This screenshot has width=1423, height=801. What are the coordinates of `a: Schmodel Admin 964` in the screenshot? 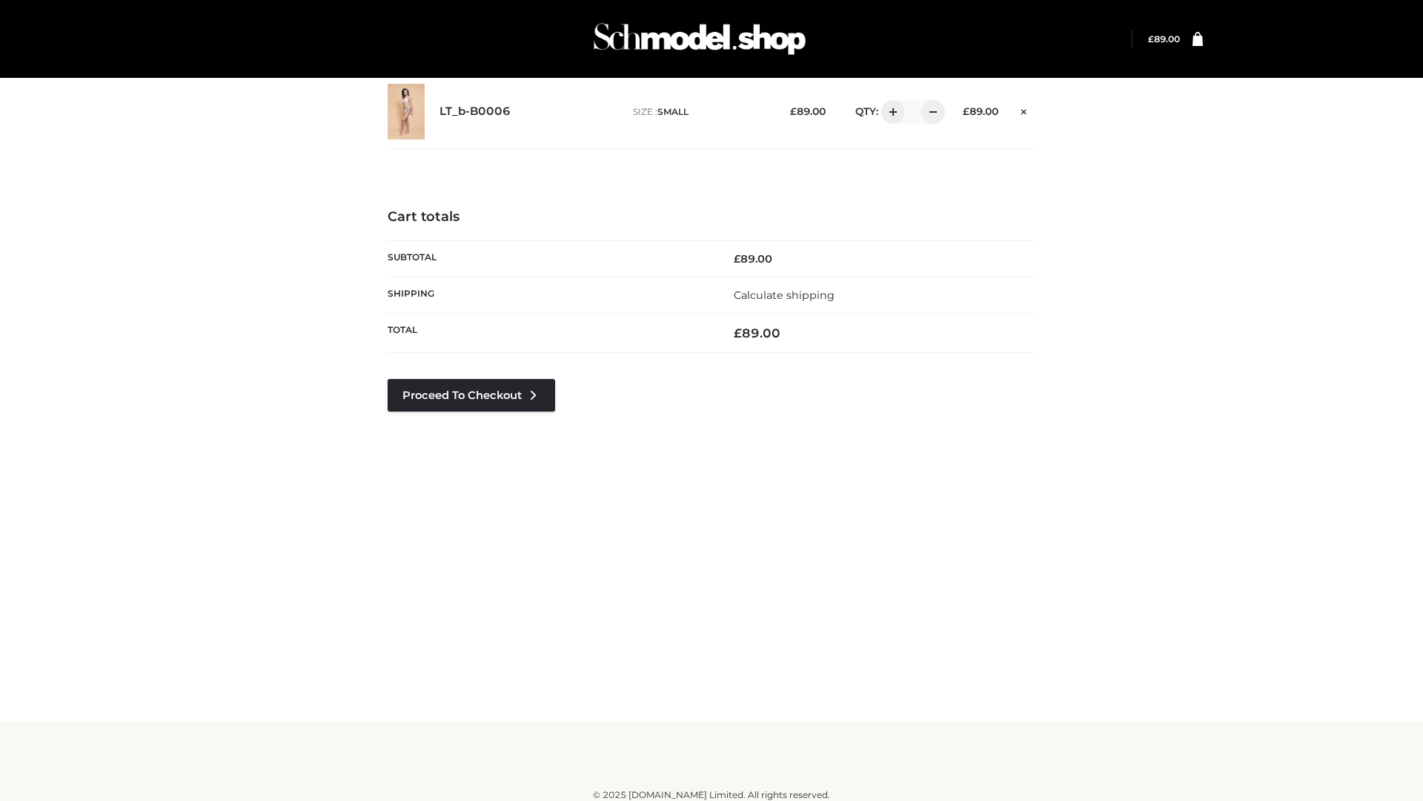 It's located at (700, 39).